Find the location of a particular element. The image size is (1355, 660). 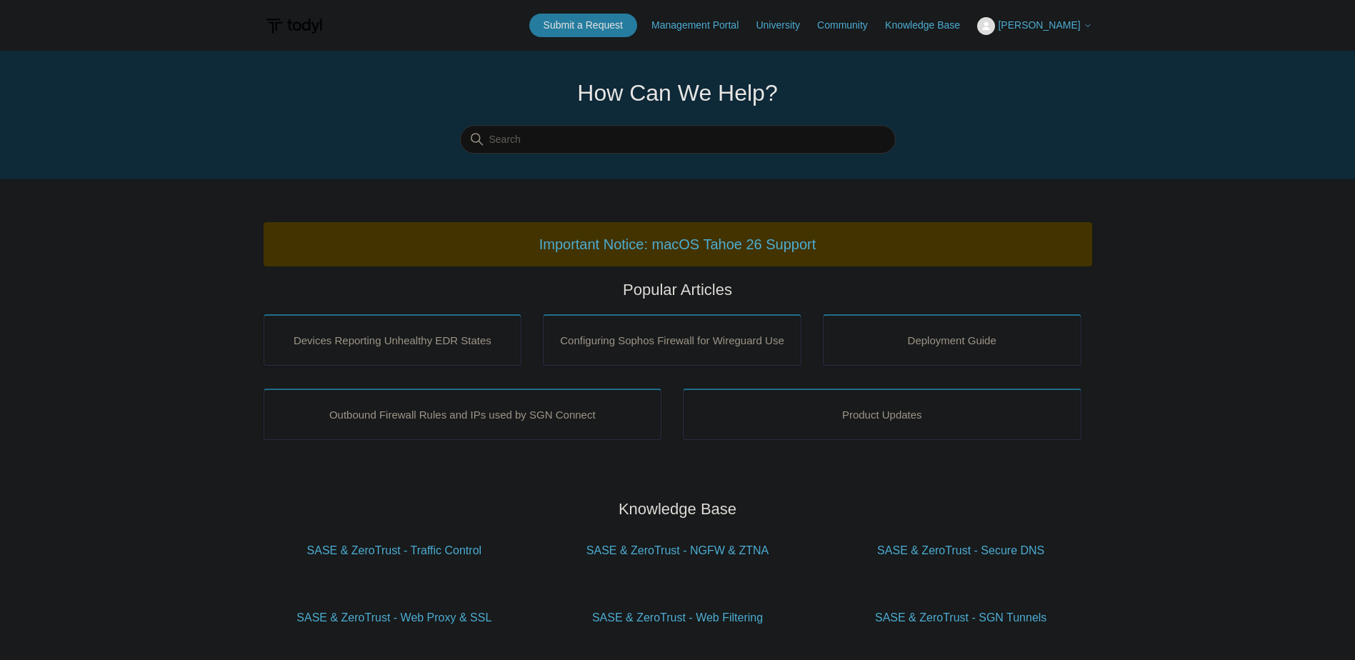

a: SASE & ZeroTrust - Web Proxy & SSL is located at coordinates (394, 618).